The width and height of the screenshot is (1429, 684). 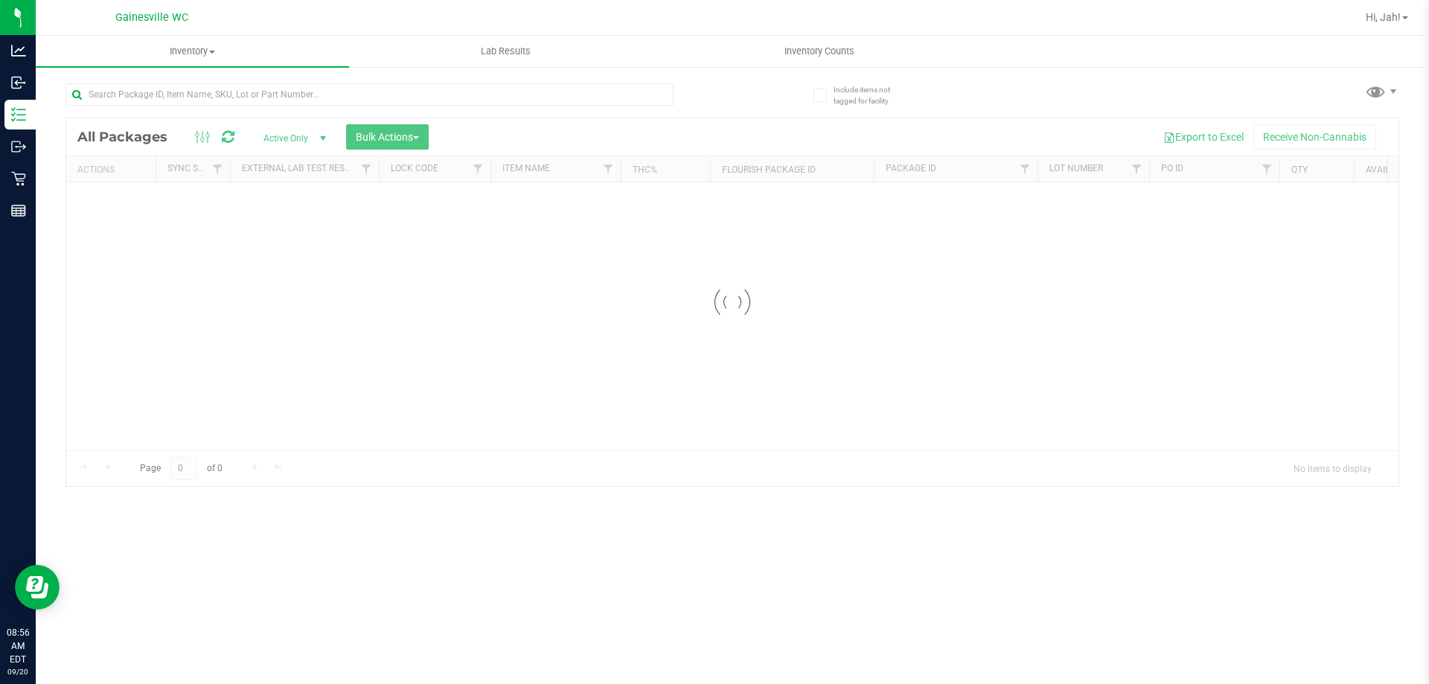 What do you see at coordinates (192, 51) in the screenshot?
I see `span: Inventory` at bounding box center [192, 51].